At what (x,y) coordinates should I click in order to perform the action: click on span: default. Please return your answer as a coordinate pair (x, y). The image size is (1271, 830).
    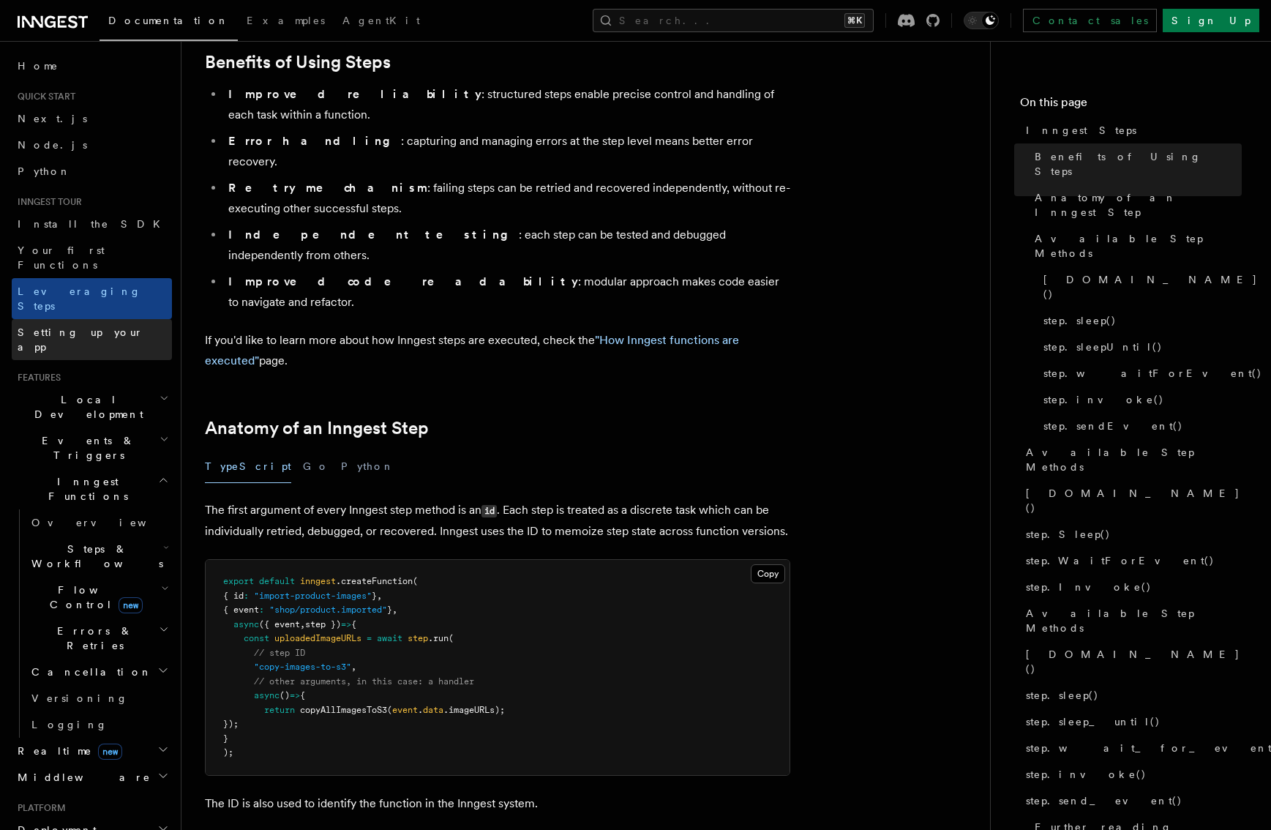
    Looking at the image, I should click on (277, 581).